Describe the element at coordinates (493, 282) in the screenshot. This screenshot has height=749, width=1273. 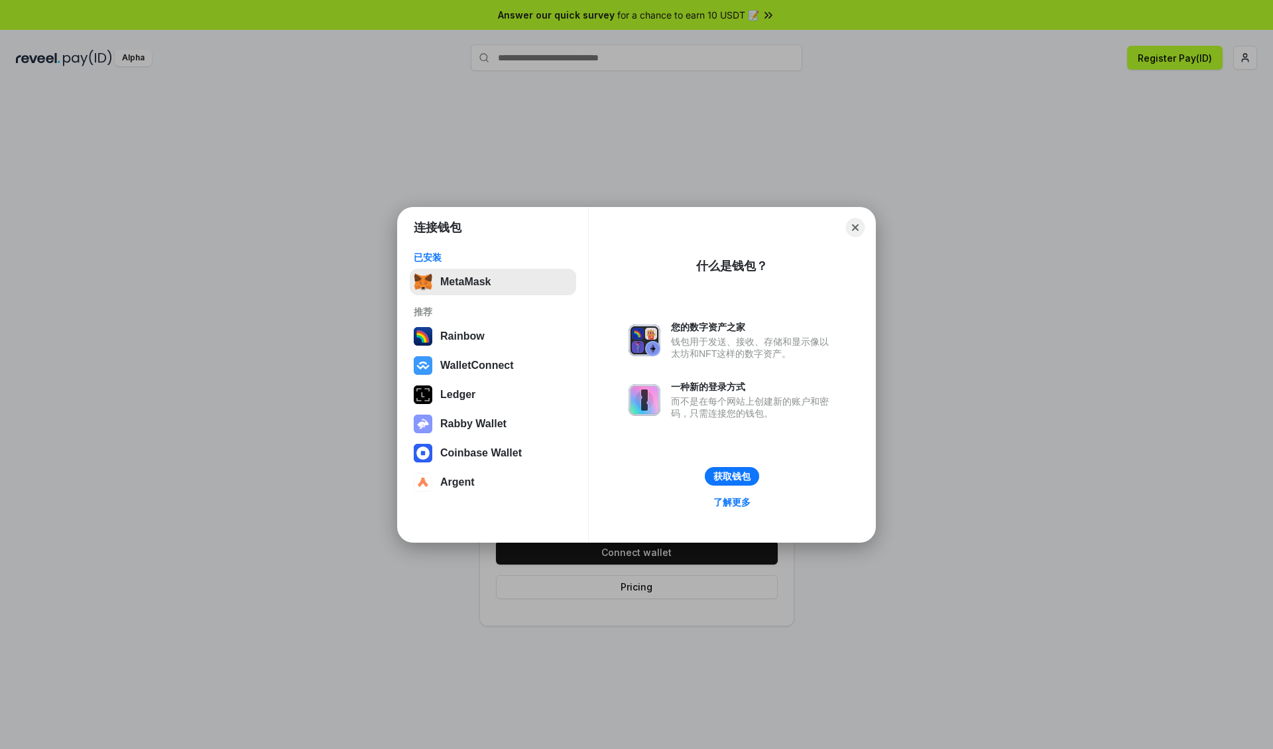
I see `button: MetaMask` at that location.